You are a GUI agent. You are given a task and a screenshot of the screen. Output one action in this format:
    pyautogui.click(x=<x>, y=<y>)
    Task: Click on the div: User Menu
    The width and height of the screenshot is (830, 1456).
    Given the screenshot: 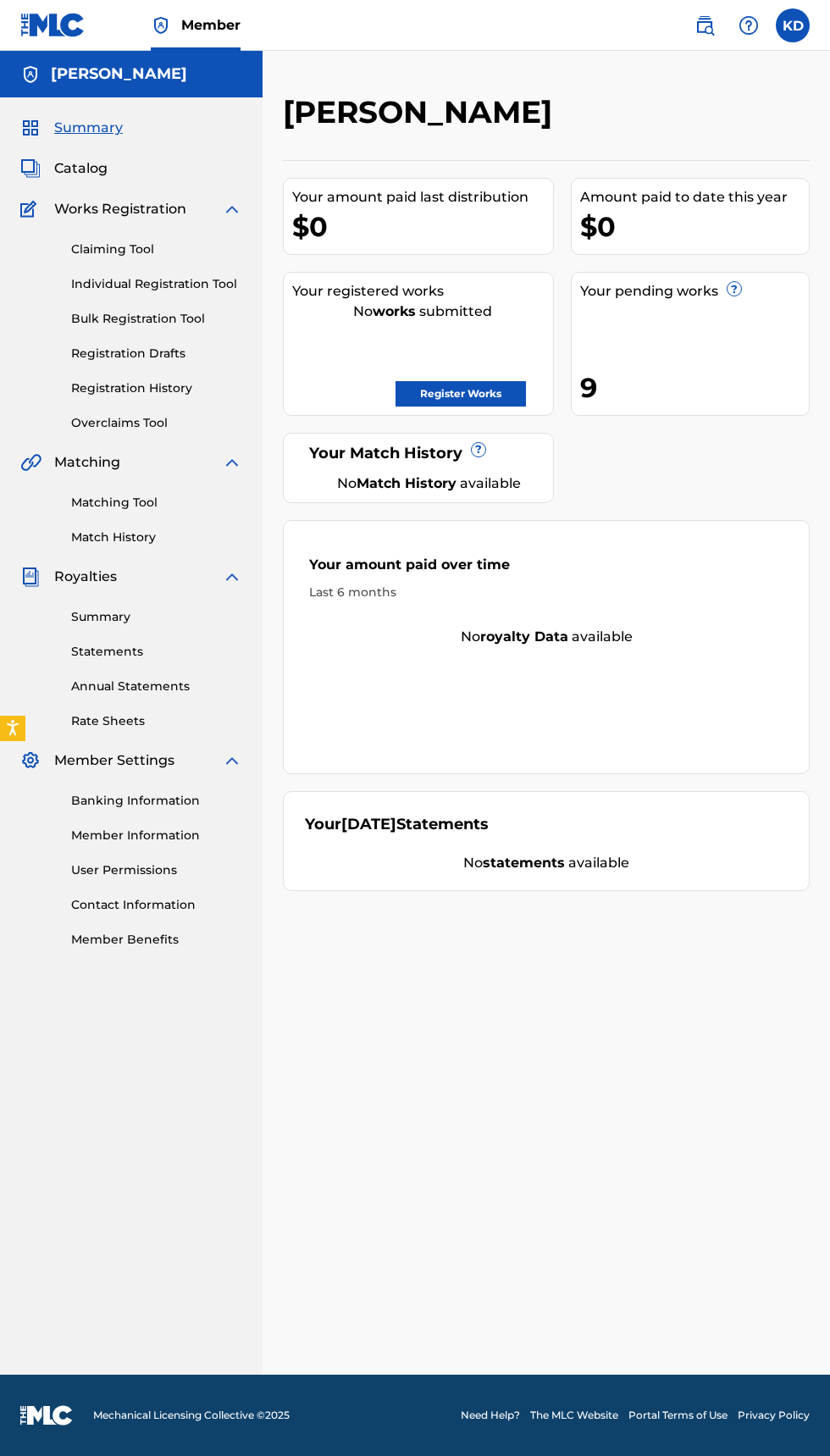 What is the action you would take?
    pyautogui.click(x=793, y=25)
    